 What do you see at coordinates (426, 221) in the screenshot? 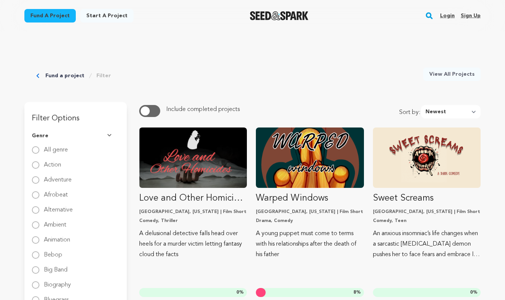
I see `p: Comedy, Teen` at bounding box center [426, 221].